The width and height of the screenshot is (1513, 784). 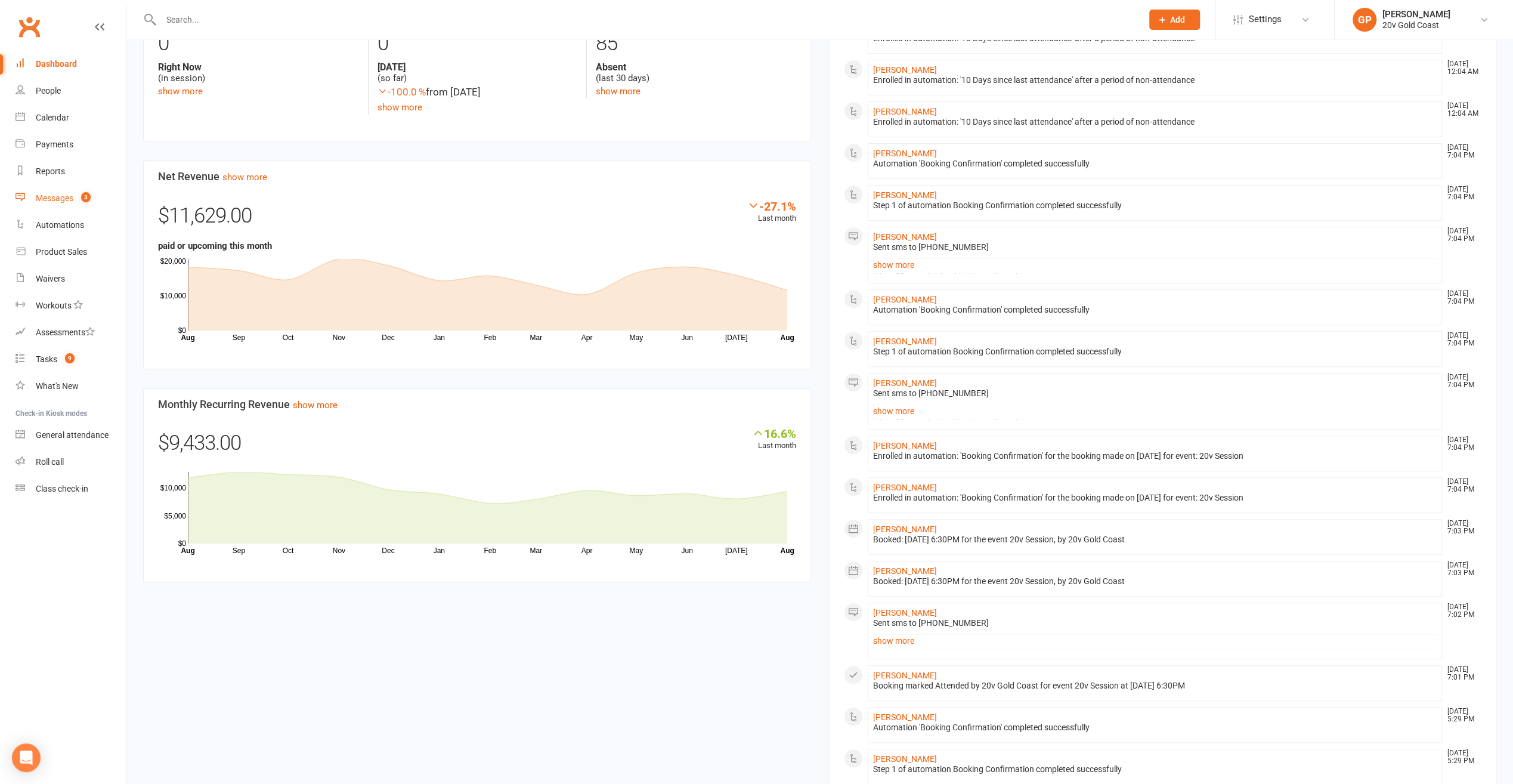 What do you see at coordinates (70, 279) in the screenshot?
I see `a: Waivers` at bounding box center [70, 279].